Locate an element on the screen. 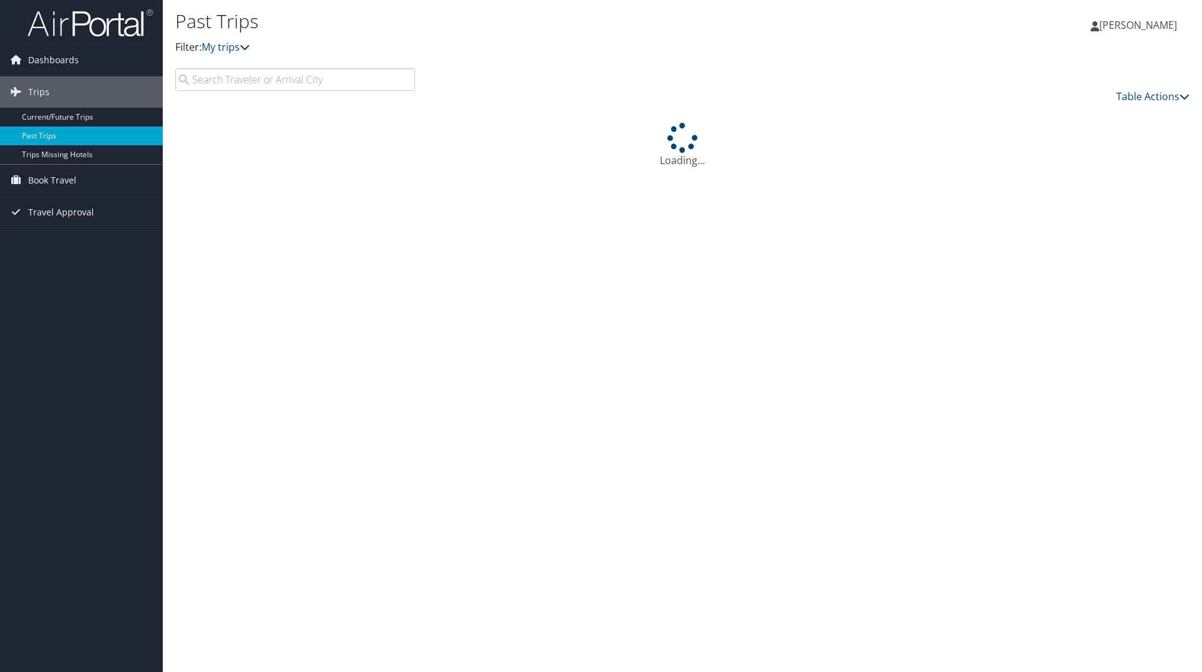 The width and height of the screenshot is (1202, 672). p: Filter: is located at coordinates (514, 48).